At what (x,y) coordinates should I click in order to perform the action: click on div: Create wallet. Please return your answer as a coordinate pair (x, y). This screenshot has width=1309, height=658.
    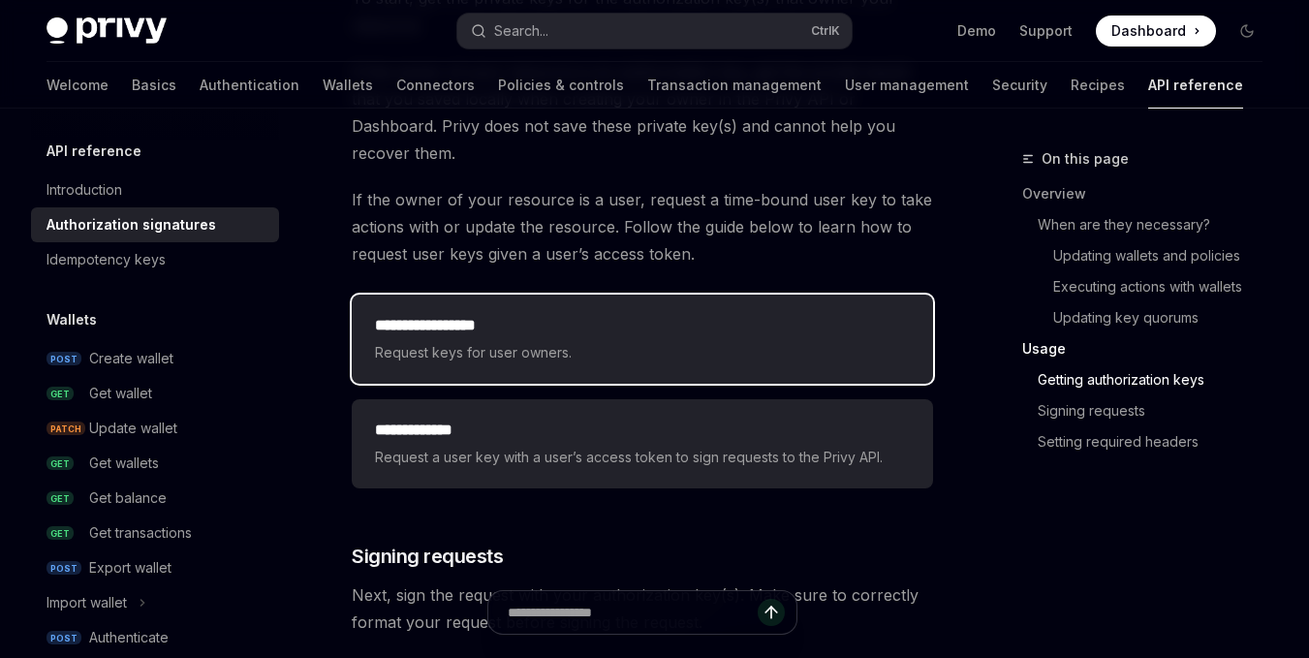
    Looking at the image, I should click on (131, 358).